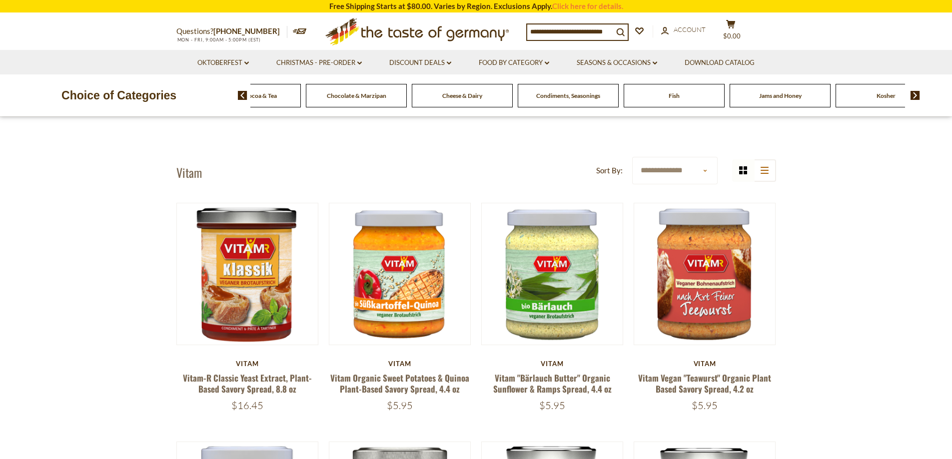  What do you see at coordinates (689, 29) in the screenshot?
I see `span: Account` at bounding box center [689, 29].